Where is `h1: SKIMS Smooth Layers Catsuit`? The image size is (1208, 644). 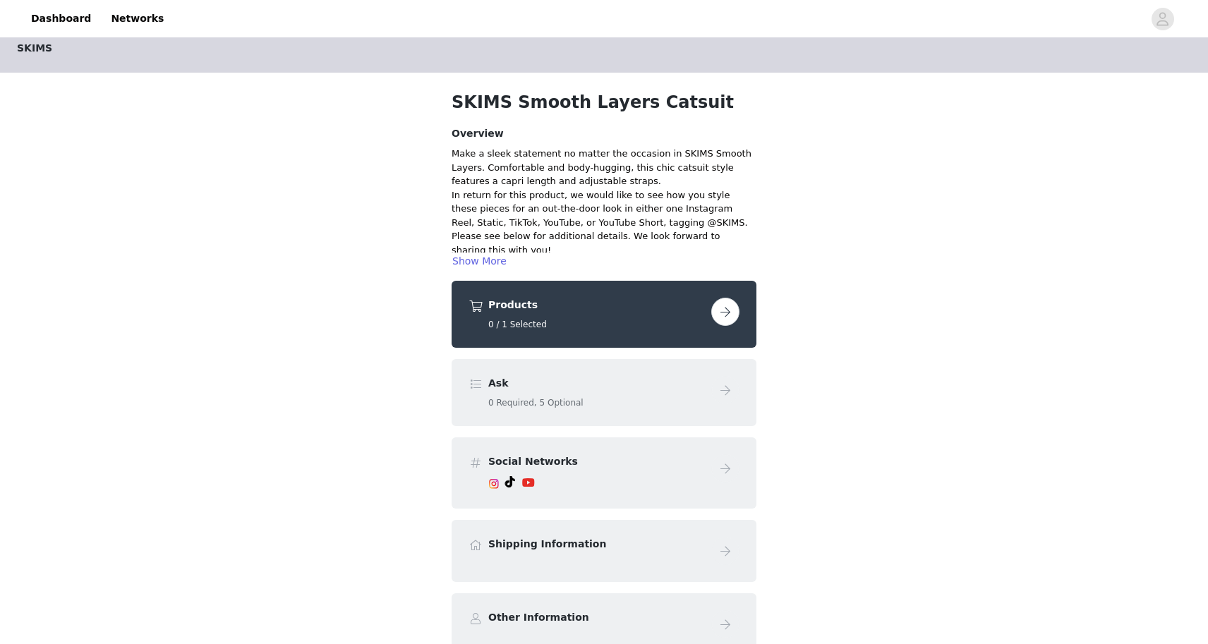
h1: SKIMS Smooth Layers Catsuit is located at coordinates (604, 102).